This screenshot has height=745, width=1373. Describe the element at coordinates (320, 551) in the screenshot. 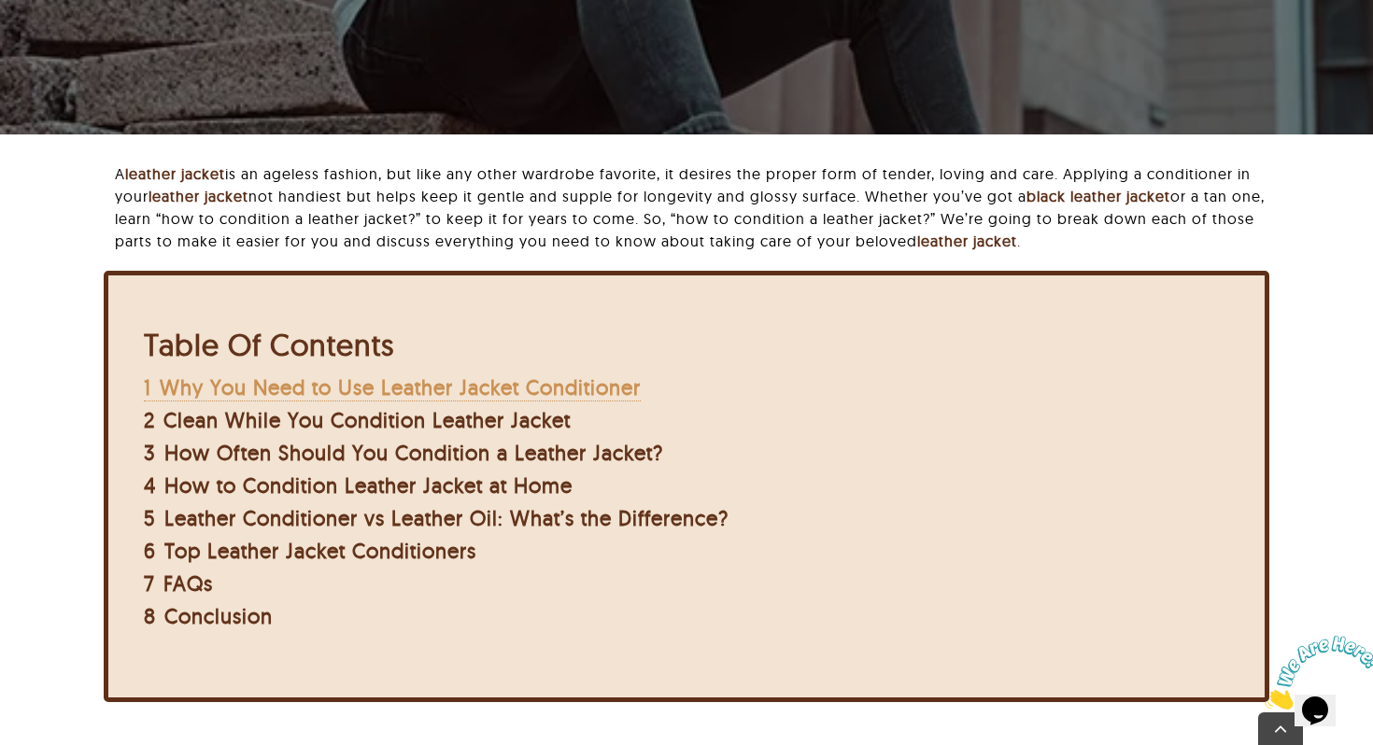

I see `span: Top Leather Jacket Conditioners` at that location.